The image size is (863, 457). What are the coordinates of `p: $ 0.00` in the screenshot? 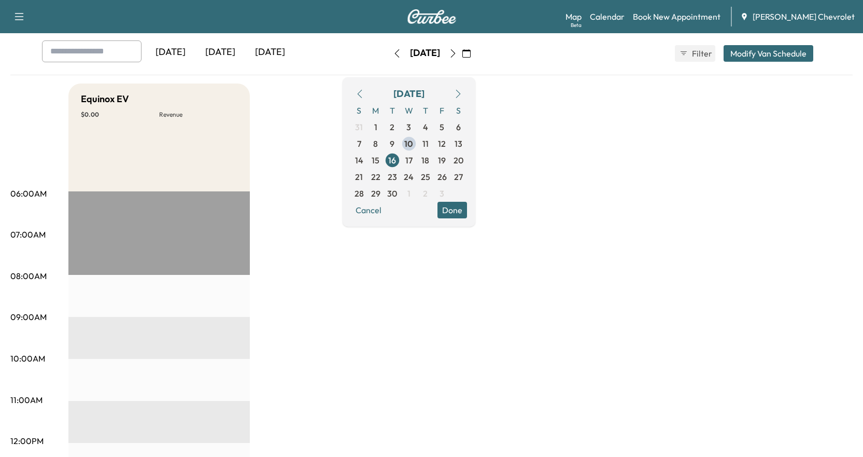 It's located at (120, 115).